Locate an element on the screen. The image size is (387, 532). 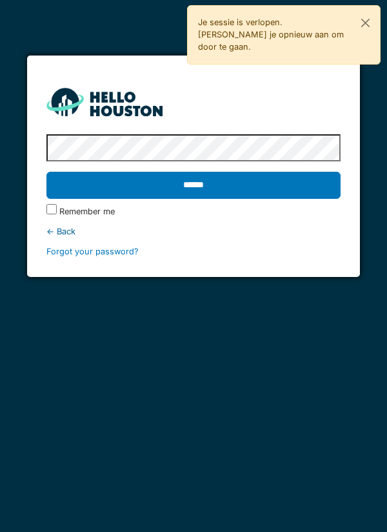
button: Close is located at coordinates (365, 23).